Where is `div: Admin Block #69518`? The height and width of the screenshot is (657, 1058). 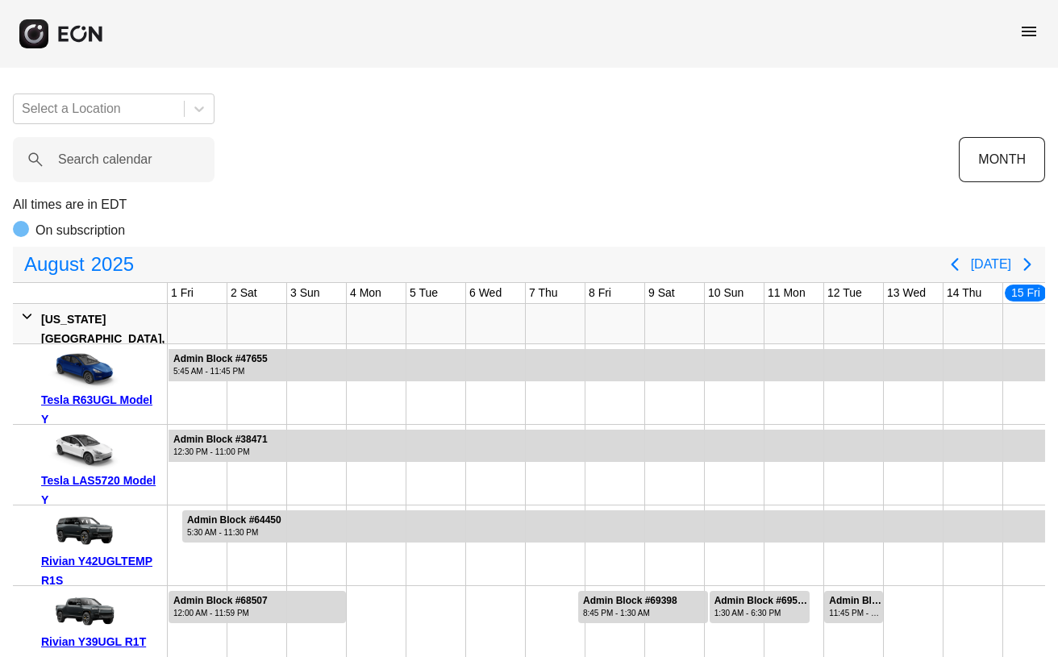 div: Admin Block #69518 is located at coordinates (761, 601).